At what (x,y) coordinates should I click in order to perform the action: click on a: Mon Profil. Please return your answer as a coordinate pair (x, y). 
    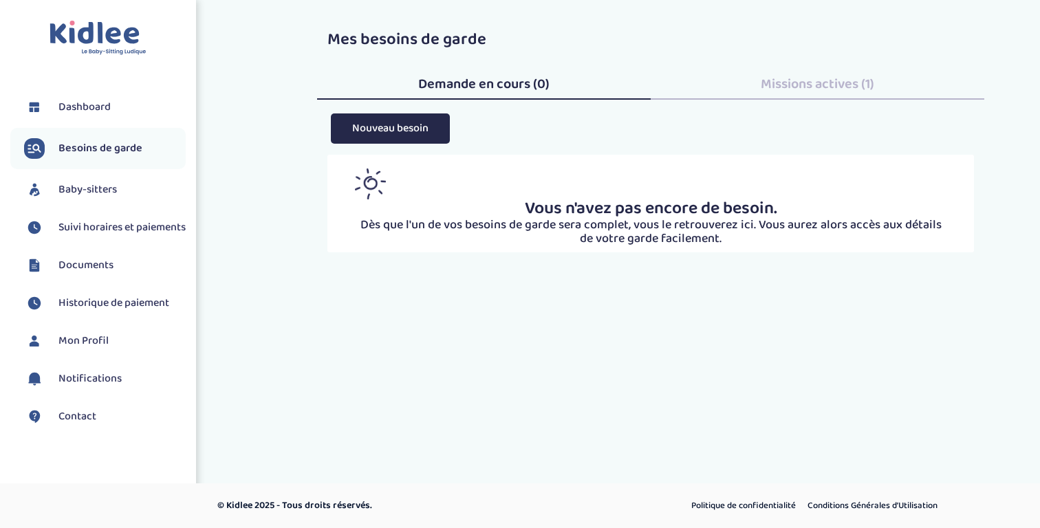
    Looking at the image, I should click on (105, 341).